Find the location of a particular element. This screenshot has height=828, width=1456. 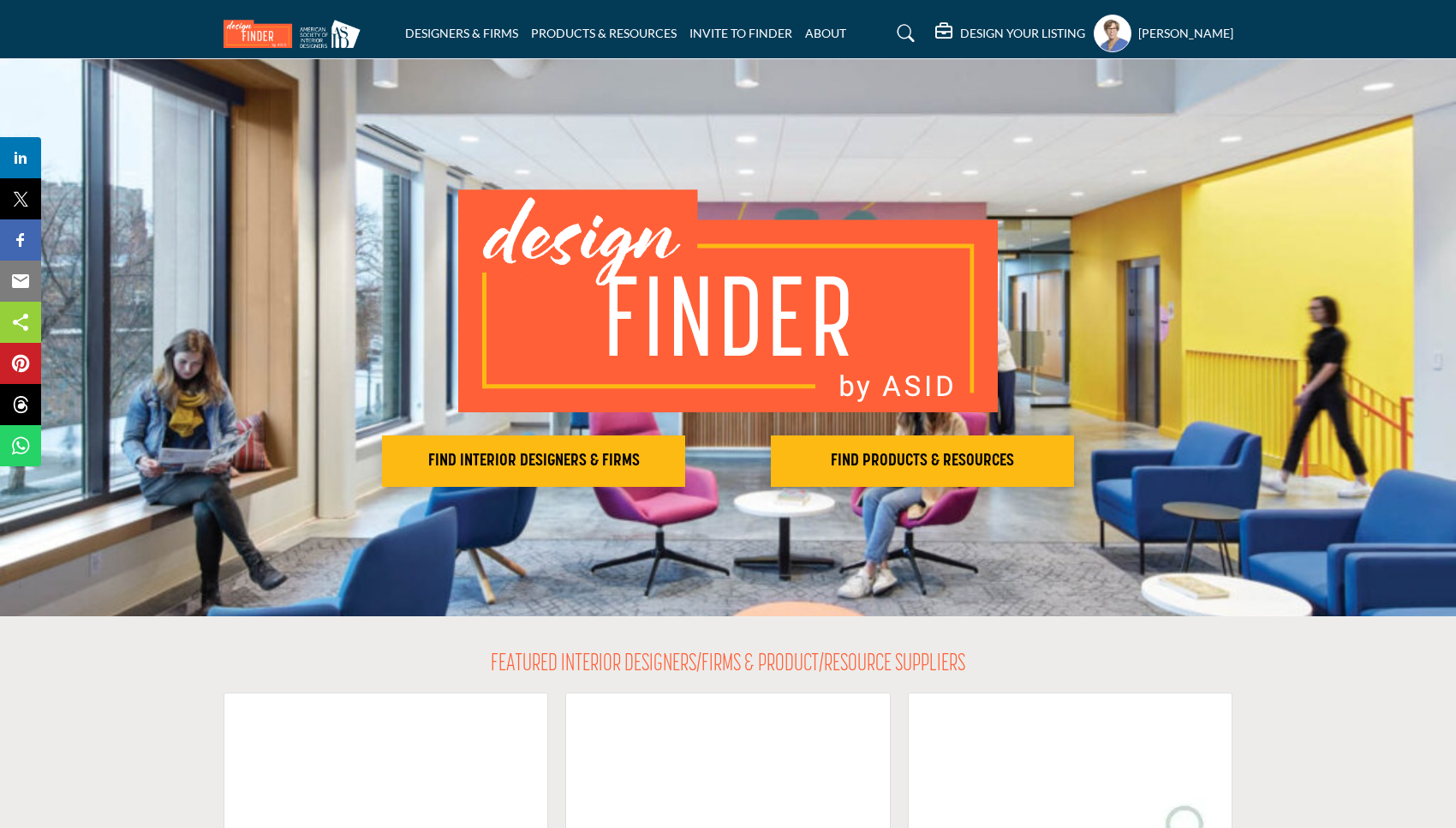

a: DESIGNERS & FIRMS is located at coordinates (462, 32).